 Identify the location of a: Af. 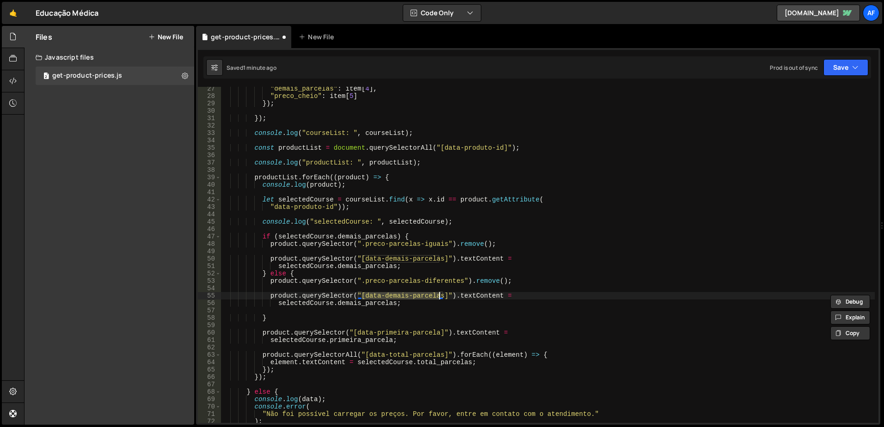
(871, 13).